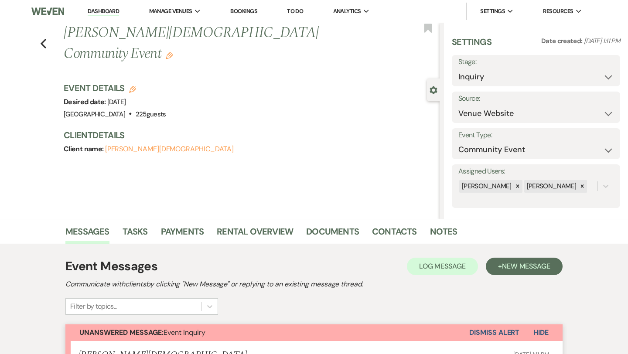 This screenshot has width=628, height=354. What do you see at coordinates (267, 333) in the screenshot?
I see `button: Unanswered Message:Event Inquiry` at bounding box center [267, 333].